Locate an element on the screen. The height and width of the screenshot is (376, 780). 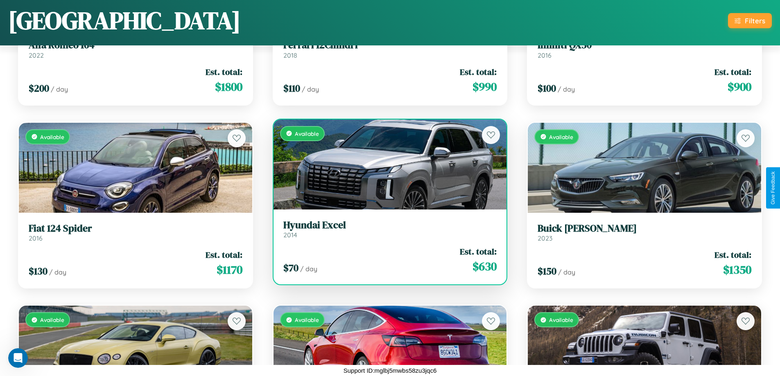
a: Infiniti QX502016 is located at coordinates (645, 49).